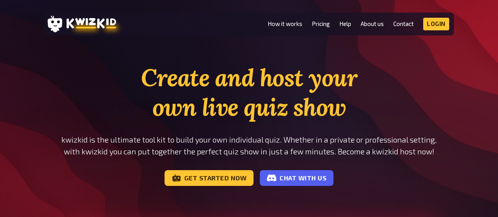 This screenshot has height=217, width=498. What do you see at coordinates (321, 24) in the screenshot?
I see `a: Pricing` at bounding box center [321, 24].